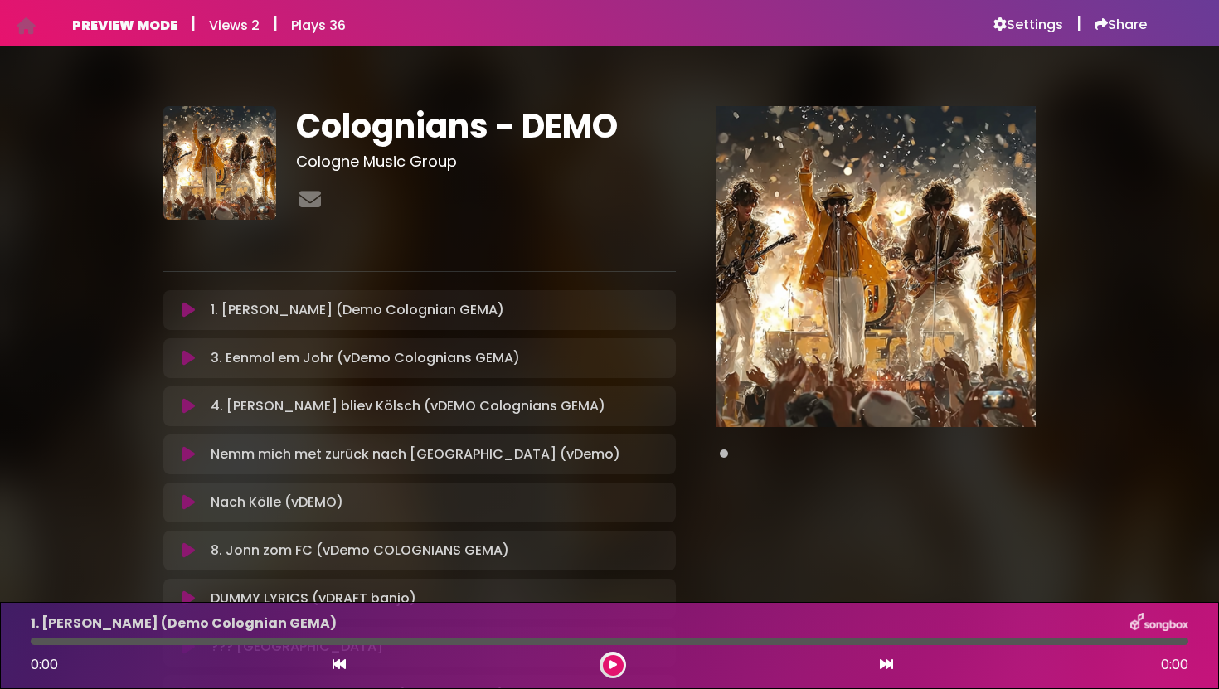  Describe the element at coordinates (277, 503) in the screenshot. I see `p: Nach Kölle (vDEMO)` at that location.